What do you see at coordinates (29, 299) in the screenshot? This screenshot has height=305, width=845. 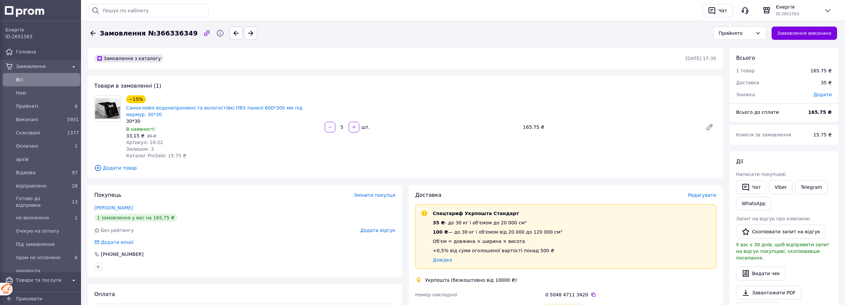 I see `span: Приховати` at bounding box center [29, 299].